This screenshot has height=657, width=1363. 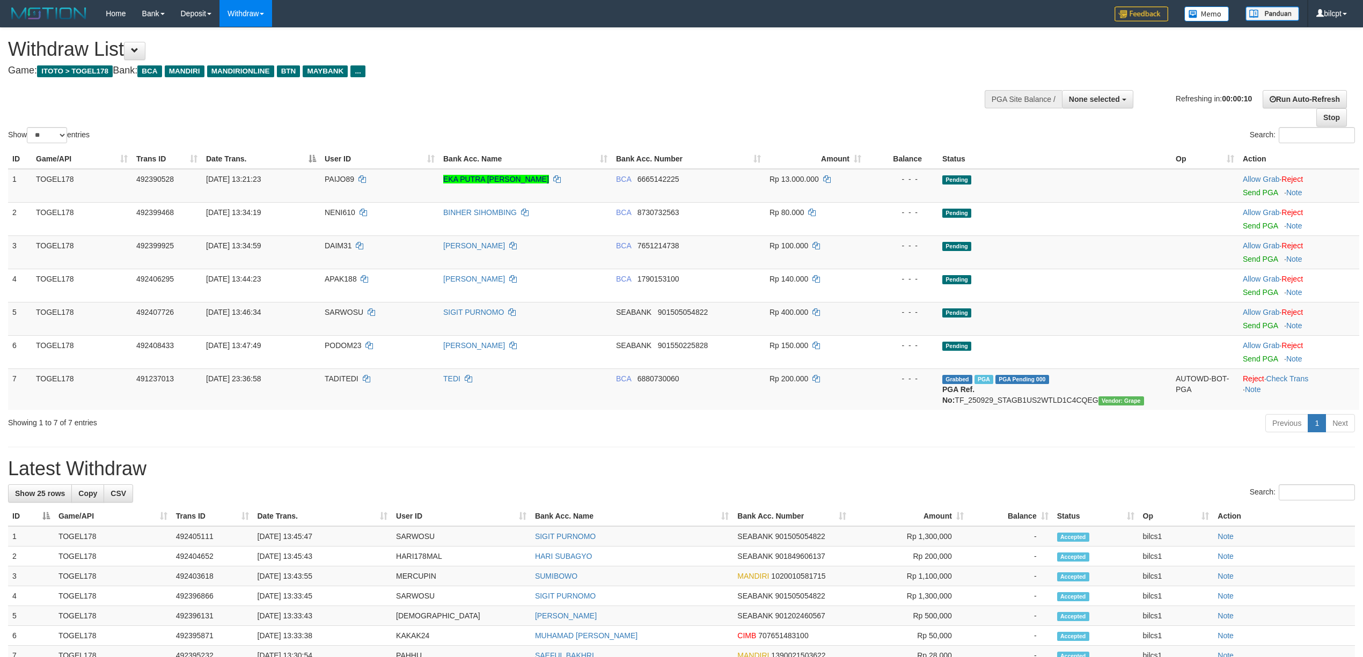 I want to click on td: 2, so click(x=20, y=219).